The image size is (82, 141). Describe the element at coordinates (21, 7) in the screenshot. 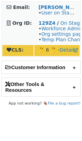

I see `strong: Email:` at that location.